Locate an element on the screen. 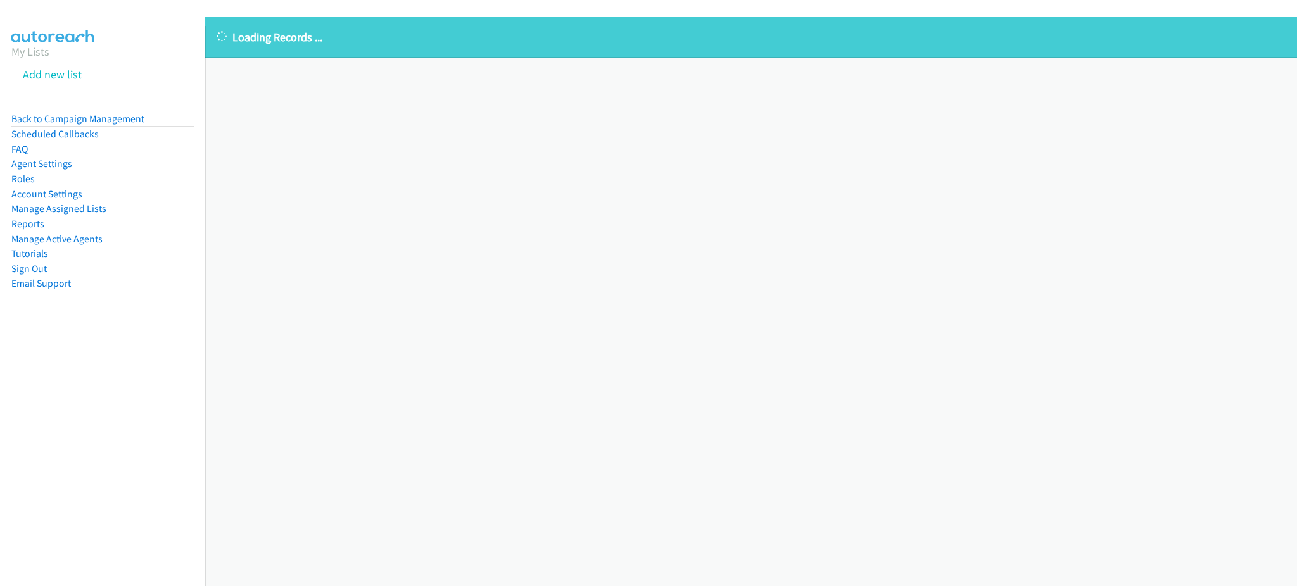 The width and height of the screenshot is (1297, 586). a: Tutorials is located at coordinates (30, 253).